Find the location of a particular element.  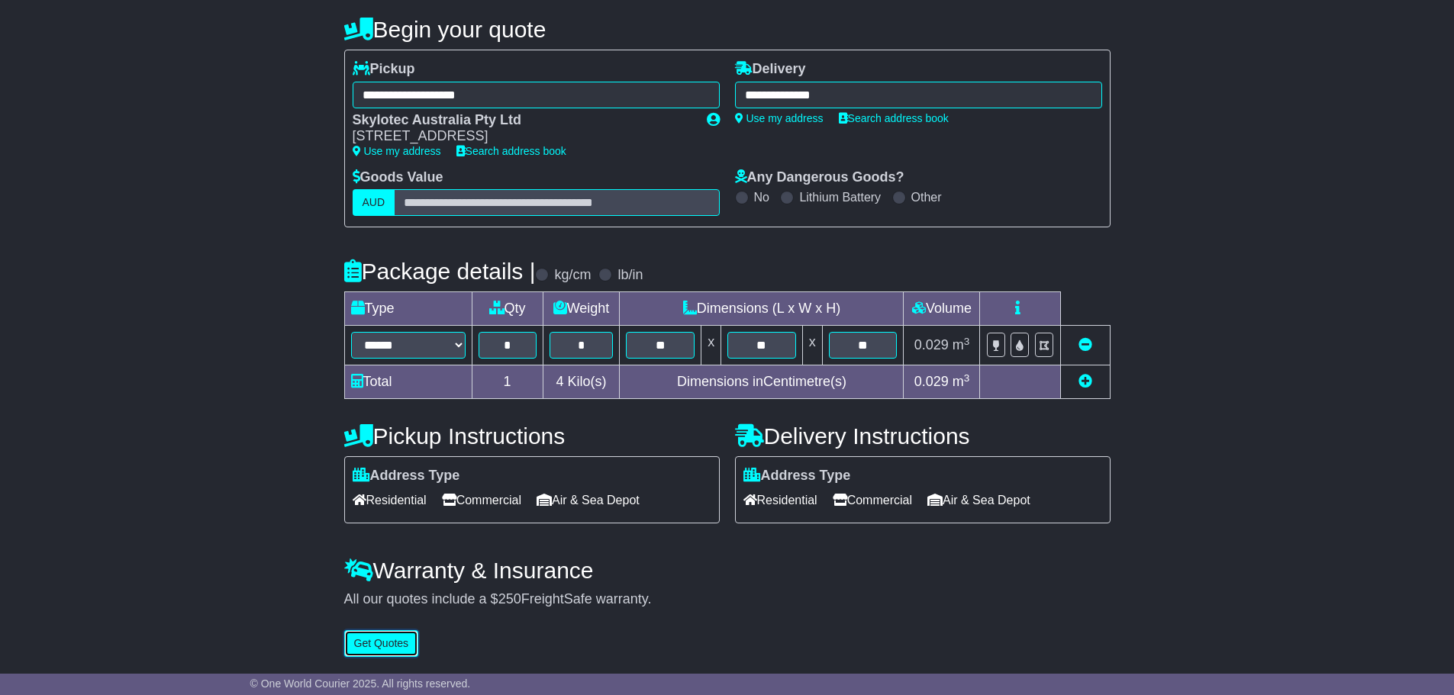

h4: Package details | is located at coordinates (440, 271).